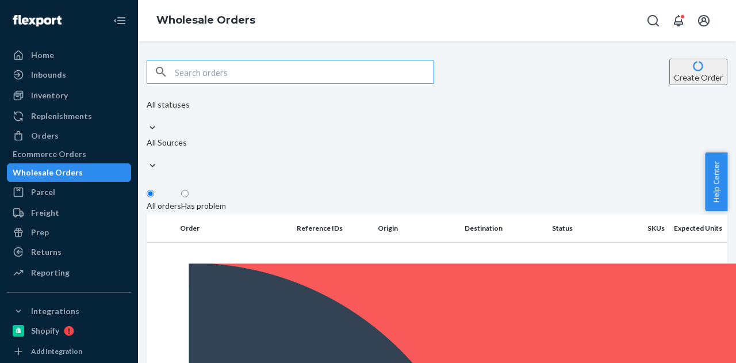  What do you see at coordinates (49, 95) in the screenshot?
I see `div: Inventory` at bounding box center [49, 95].